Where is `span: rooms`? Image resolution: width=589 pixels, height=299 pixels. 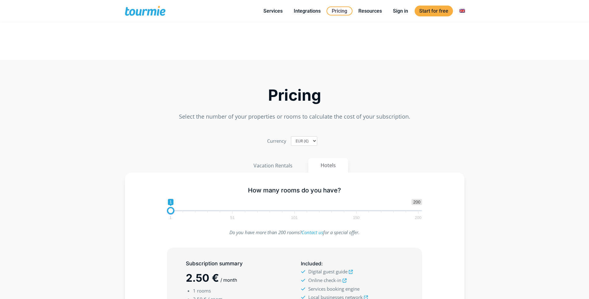
span: rooms is located at coordinates (204, 291).